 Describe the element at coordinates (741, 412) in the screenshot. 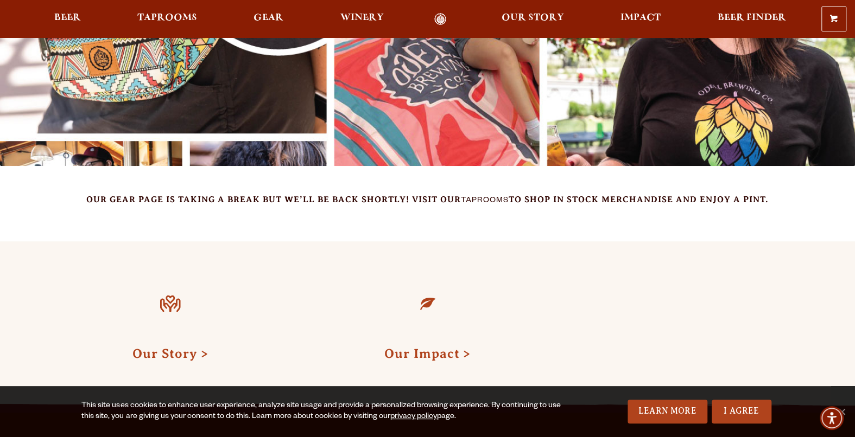

I see `a: I Agree` at that location.